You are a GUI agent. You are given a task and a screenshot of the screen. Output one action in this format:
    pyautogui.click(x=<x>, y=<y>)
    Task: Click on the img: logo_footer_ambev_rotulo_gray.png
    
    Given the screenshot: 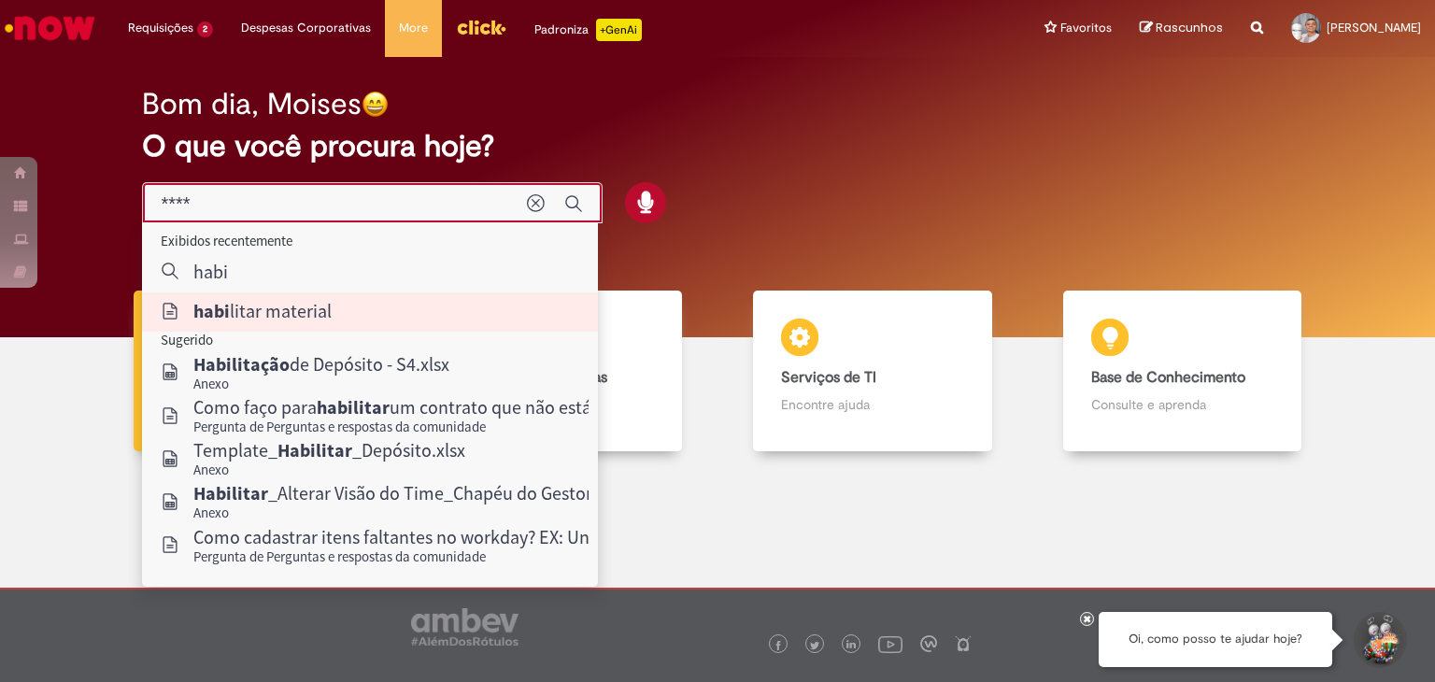 What is the action you would take?
    pyautogui.click(x=464, y=627)
    